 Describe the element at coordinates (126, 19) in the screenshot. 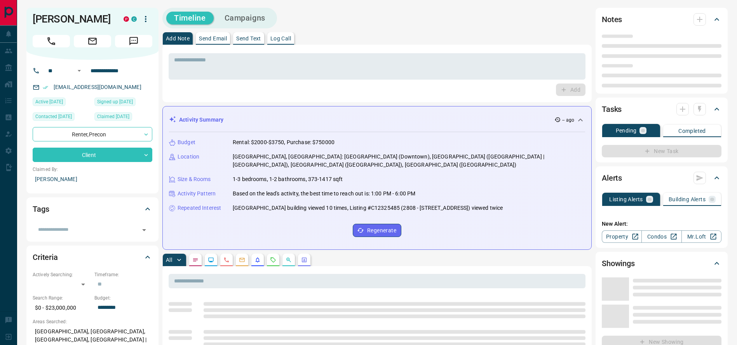

I see `div: property.ca` at that location.